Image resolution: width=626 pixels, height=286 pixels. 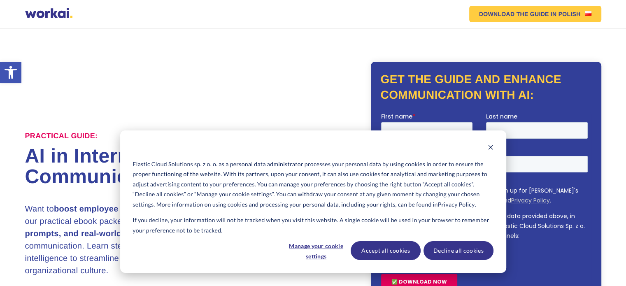 I want to click on a: DOWNLOAD THE GUIDEIN POLISHUS flag, so click(x=535, y=14).